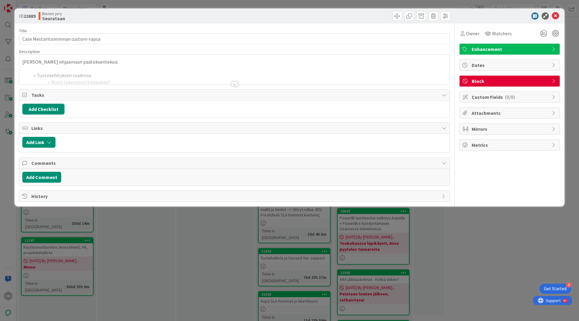  What do you see at coordinates (510, 145) in the screenshot?
I see `span: Metrics` at bounding box center [510, 145].